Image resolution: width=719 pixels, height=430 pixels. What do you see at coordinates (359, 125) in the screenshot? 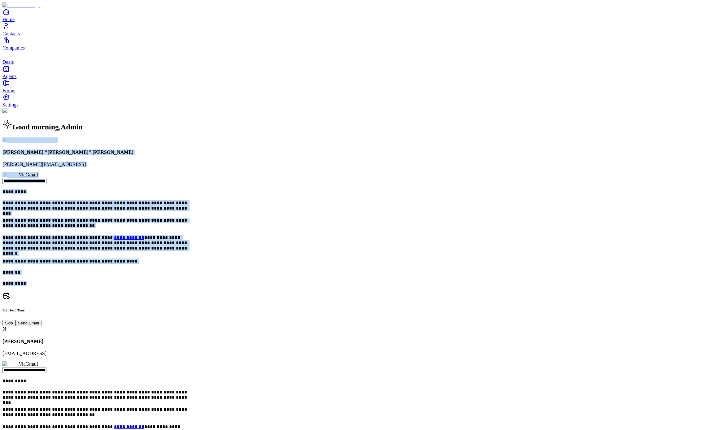
I see `h2: Good morning , Admin` at bounding box center [359, 125].